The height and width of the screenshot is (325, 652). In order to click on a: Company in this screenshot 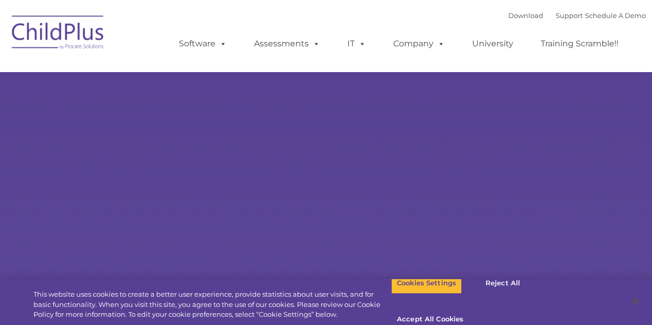, I will do `click(419, 44)`.